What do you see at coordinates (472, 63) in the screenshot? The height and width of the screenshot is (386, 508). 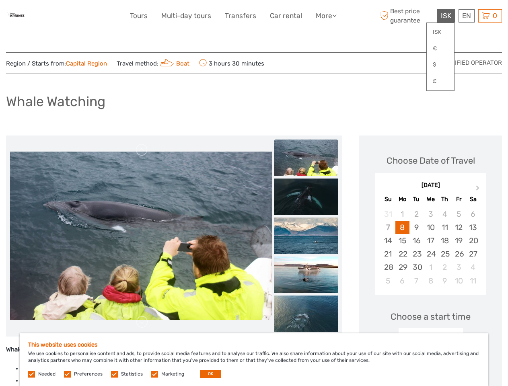 I see `span: Verified Operator` at bounding box center [472, 63].